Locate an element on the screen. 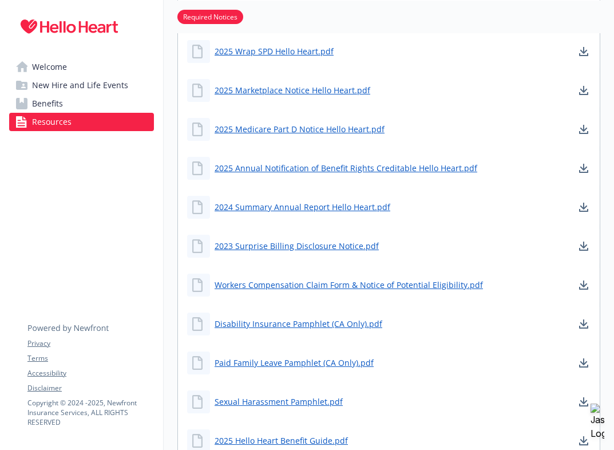 The width and height of the screenshot is (614, 450). a: Paid Family Leave Pamphlet (CA Only).pdf is located at coordinates (294, 362).